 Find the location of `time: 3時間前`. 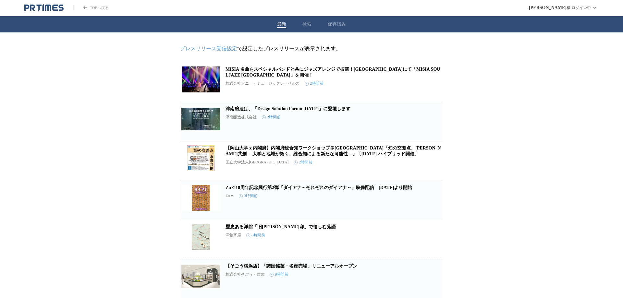

time: 3時間前 is located at coordinates (248, 196).